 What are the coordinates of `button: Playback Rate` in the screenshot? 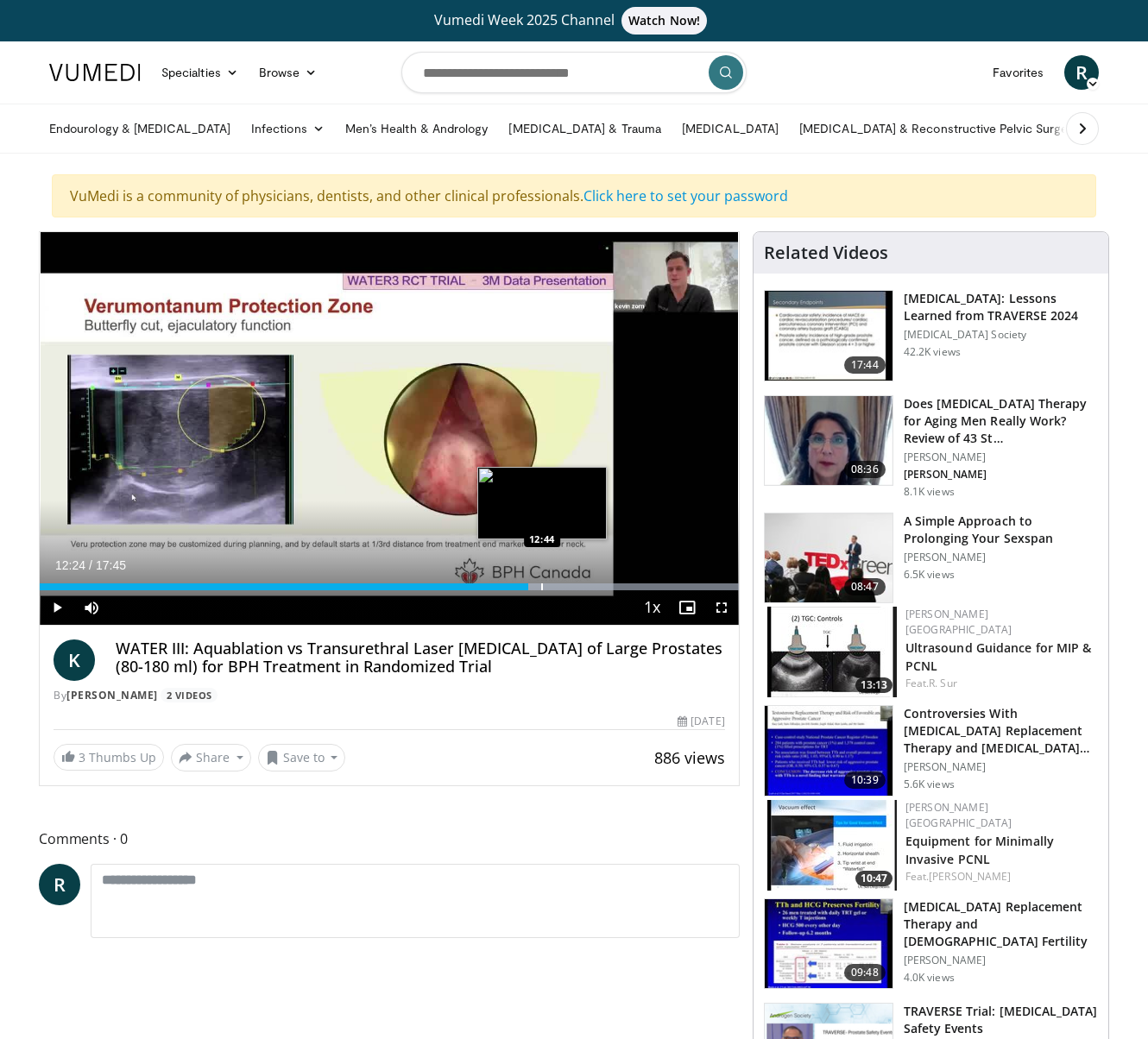 It's located at (653, 608).